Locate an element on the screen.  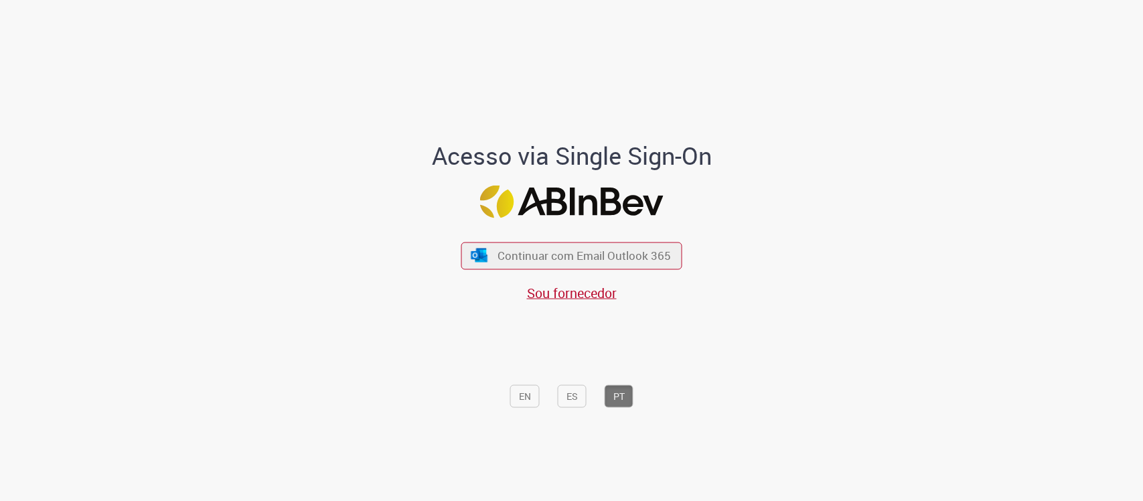
button: PT is located at coordinates (619, 396).